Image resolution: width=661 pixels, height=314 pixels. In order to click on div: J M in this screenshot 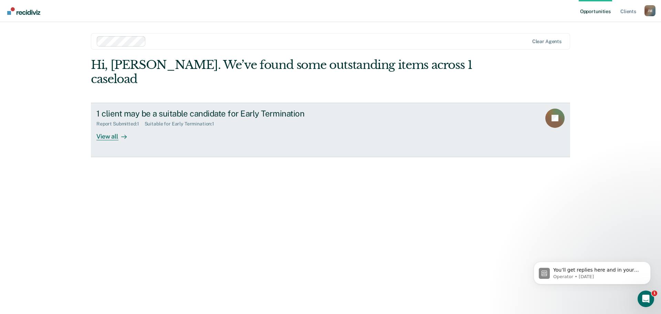, I will do `click(650, 11)`.